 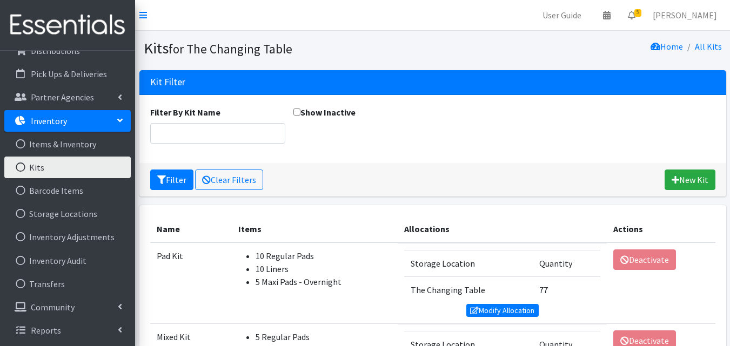 What do you see at coordinates (62, 97) in the screenshot?
I see `p: Partner Agencies` at bounding box center [62, 97].